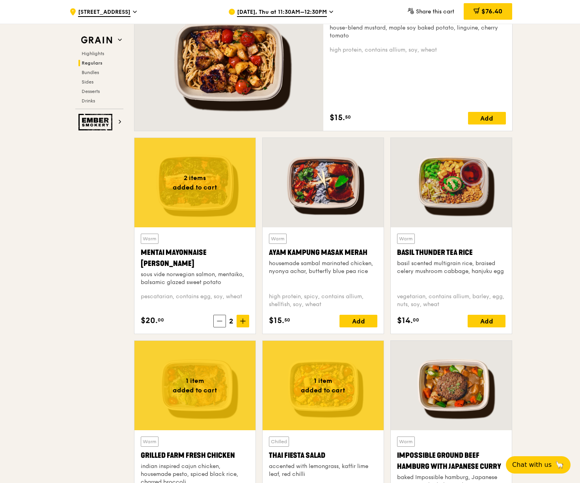  What do you see at coordinates (435, 11) in the screenshot?
I see `span: Share this cart` at bounding box center [435, 11].